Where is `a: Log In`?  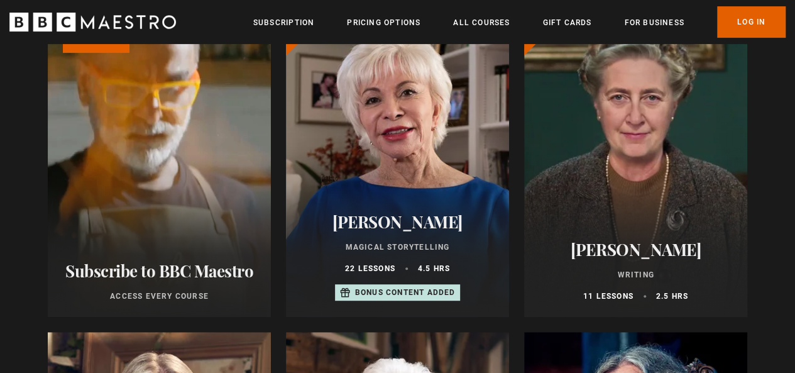
a: Log In is located at coordinates (751, 22).